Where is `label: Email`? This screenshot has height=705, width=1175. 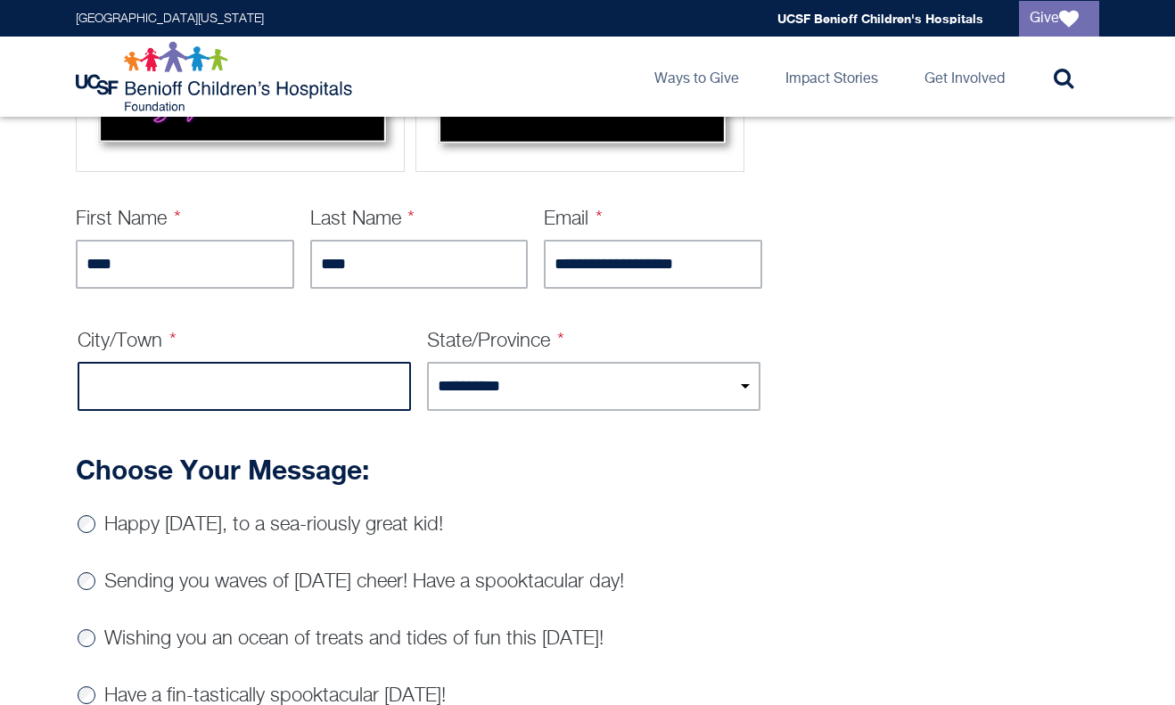
label: Email is located at coordinates (573, 219).